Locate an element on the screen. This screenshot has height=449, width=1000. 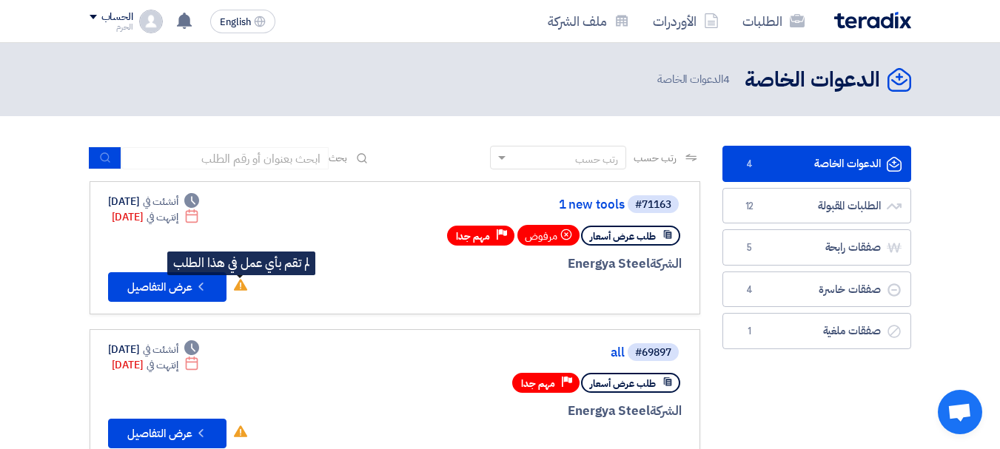
div: مرفوض is located at coordinates (549, 235).